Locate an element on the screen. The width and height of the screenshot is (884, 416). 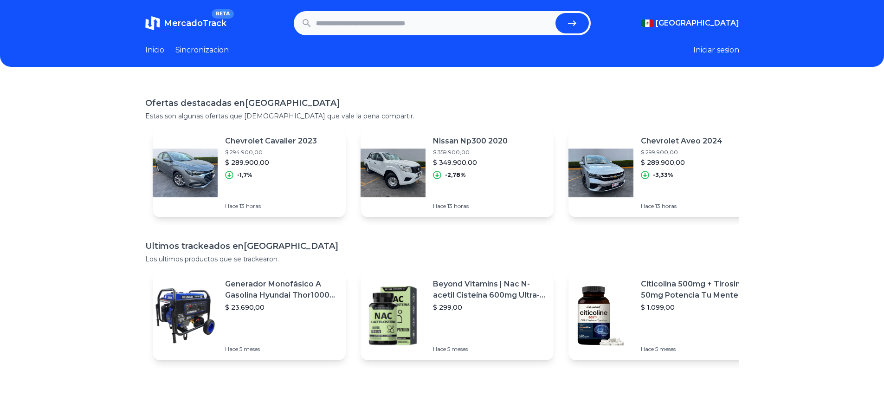
a: Featured imageCiticolina 500mg + Tirosina 50mg Potencia Tu Mente (120caps) Sabor Sin Sabor$ 1.099... is located at coordinates (665, 315).